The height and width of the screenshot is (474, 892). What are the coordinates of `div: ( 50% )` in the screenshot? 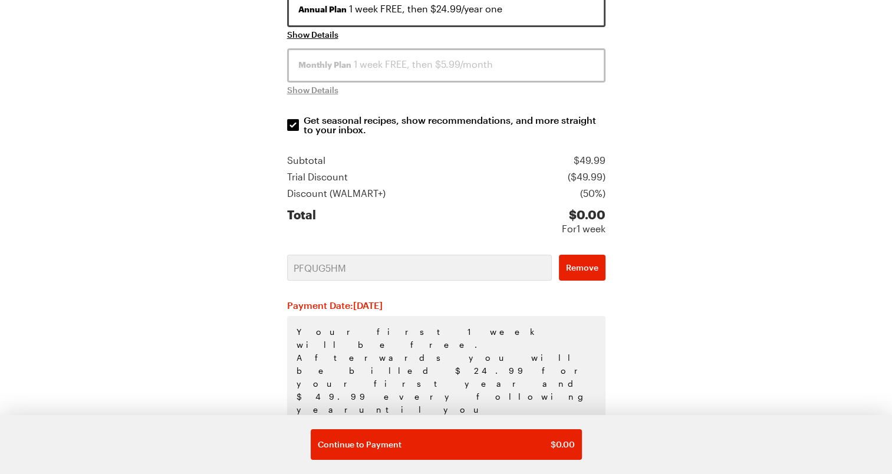 It's located at (593, 193).